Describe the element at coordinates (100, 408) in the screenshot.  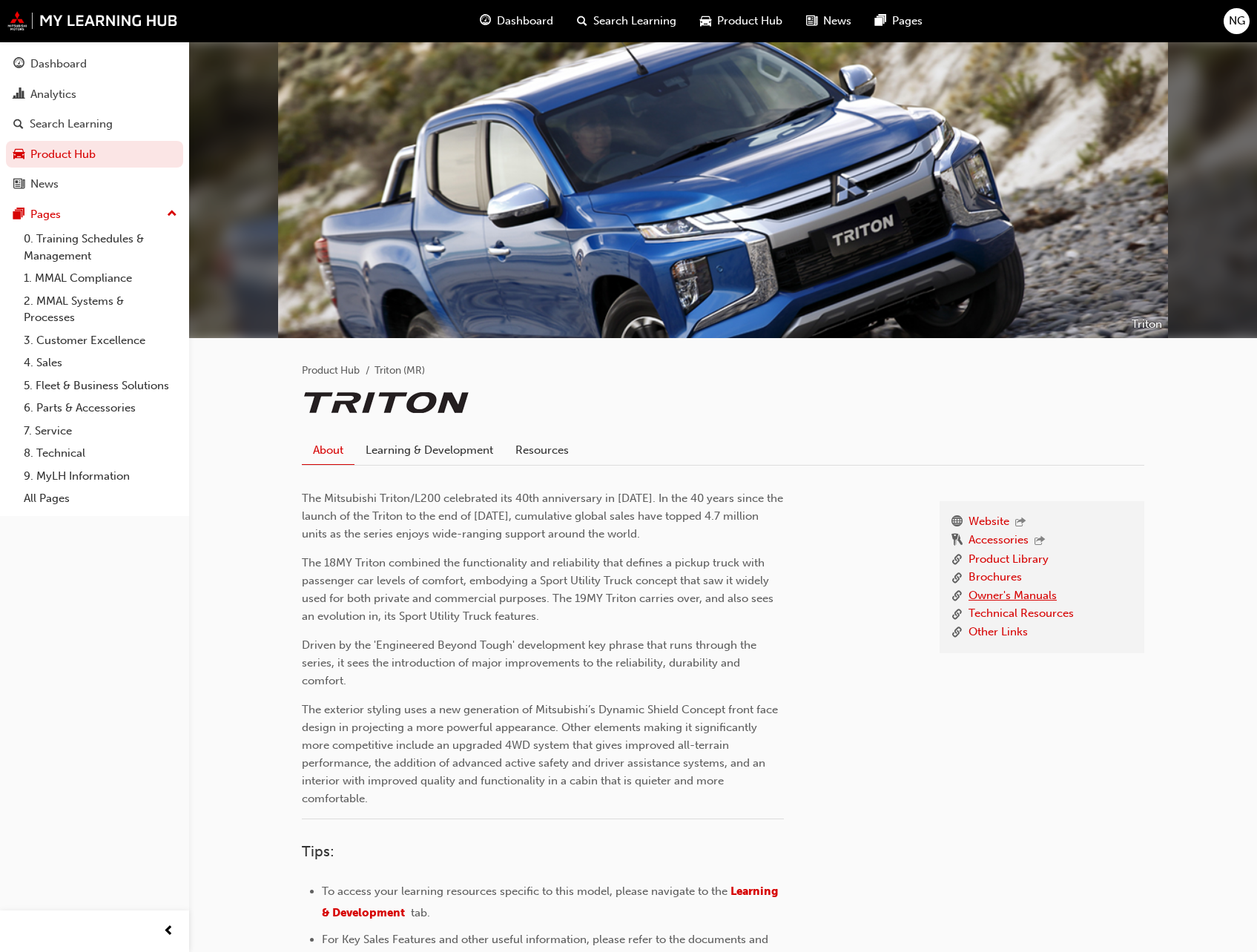
I see `a: 6. Parts & Accessories` at that location.